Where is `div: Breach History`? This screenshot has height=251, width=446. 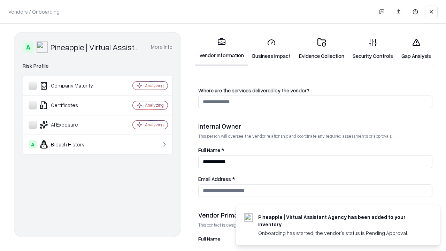
div: Breach History is located at coordinates (70, 144).